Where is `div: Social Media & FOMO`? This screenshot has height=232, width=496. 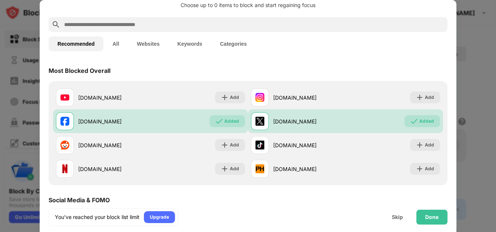
div: Social Media & FOMO is located at coordinates (79, 200).